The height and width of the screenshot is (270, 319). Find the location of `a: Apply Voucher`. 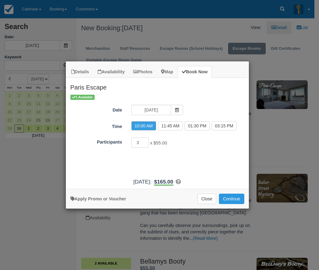

a: Apply Voucher is located at coordinates (98, 199).